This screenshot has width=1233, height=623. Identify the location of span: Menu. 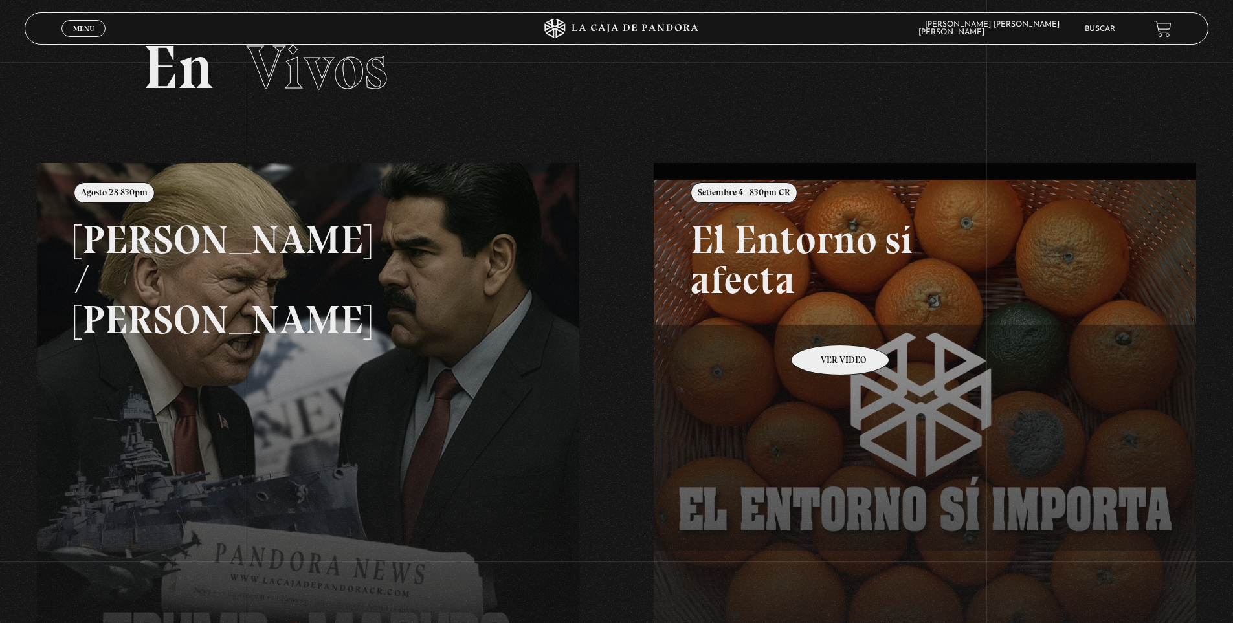
(83, 28).